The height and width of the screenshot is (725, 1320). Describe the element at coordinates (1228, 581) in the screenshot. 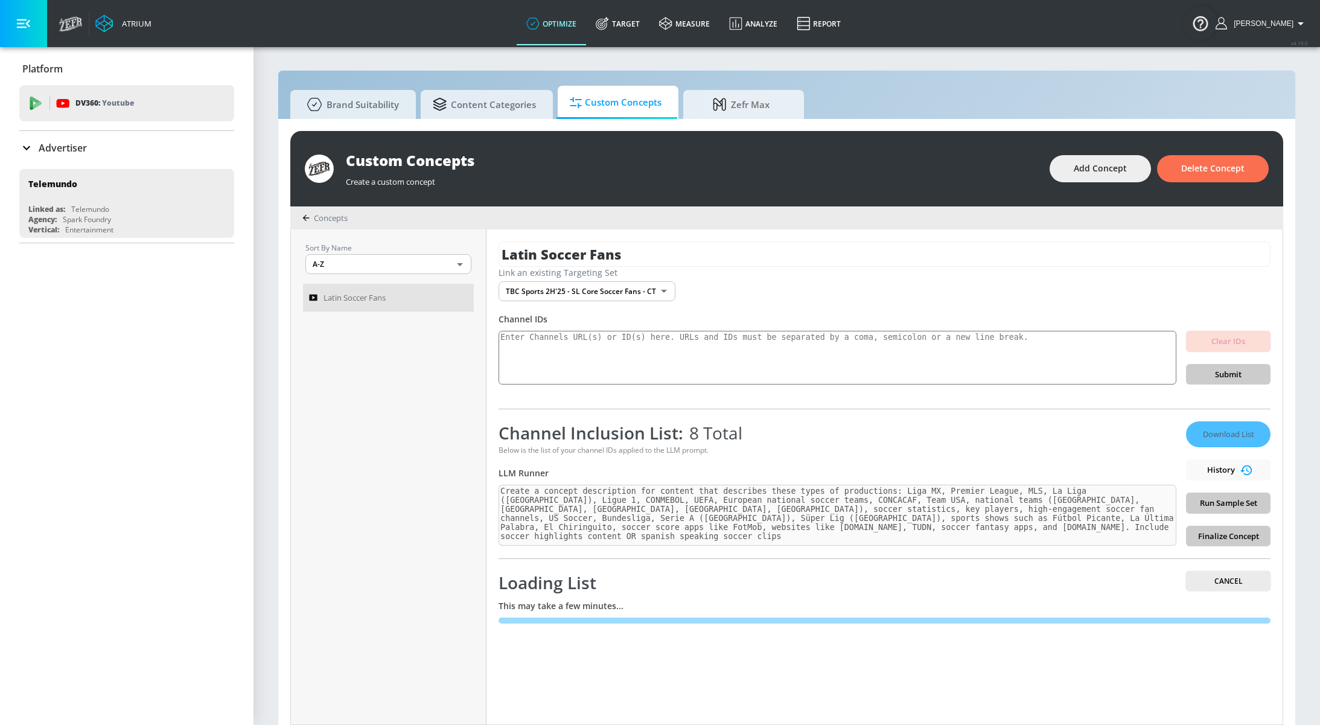

I see `span: Cancel` at that location.